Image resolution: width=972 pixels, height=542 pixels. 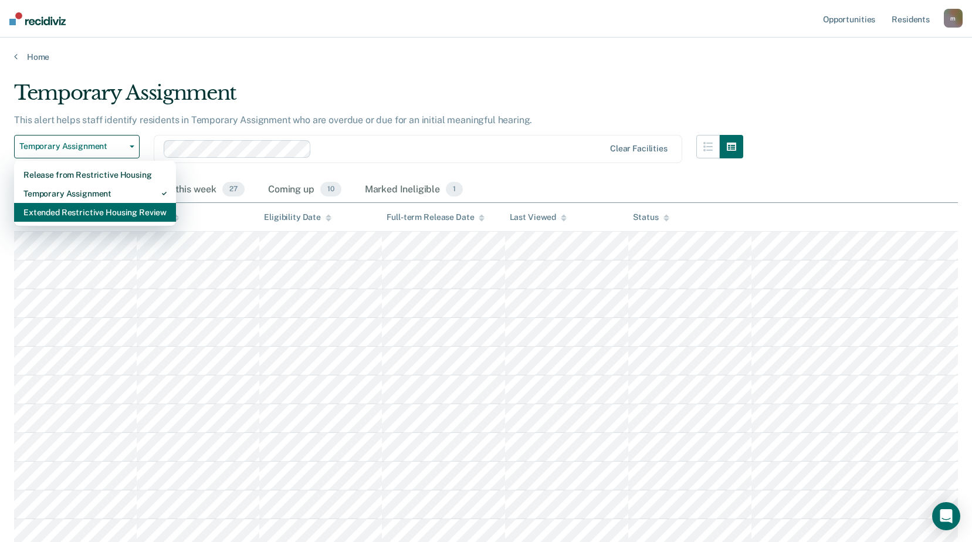 I want to click on span: 1, so click(x=454, y=189).